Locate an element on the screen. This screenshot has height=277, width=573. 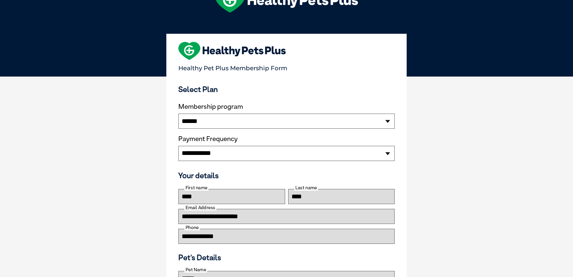
label: Membership program is located at coordinates (287, 107).